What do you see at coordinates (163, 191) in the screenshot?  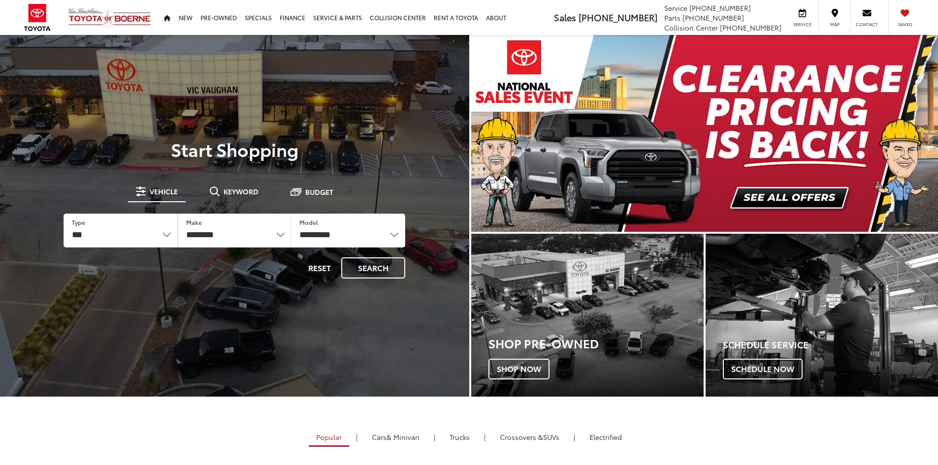 I see `span: Vehicle` at bounding box center [163, 191].